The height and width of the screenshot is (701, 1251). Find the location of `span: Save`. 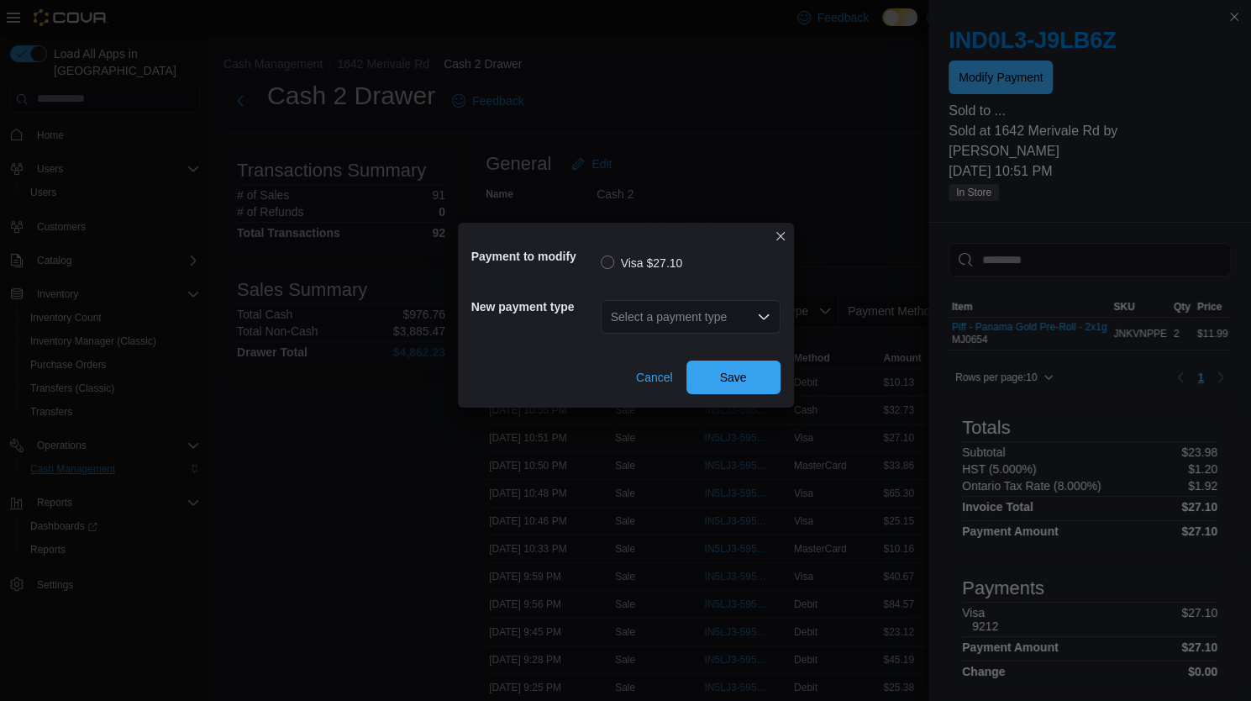

span: Save is located at coordinates (733, 377).